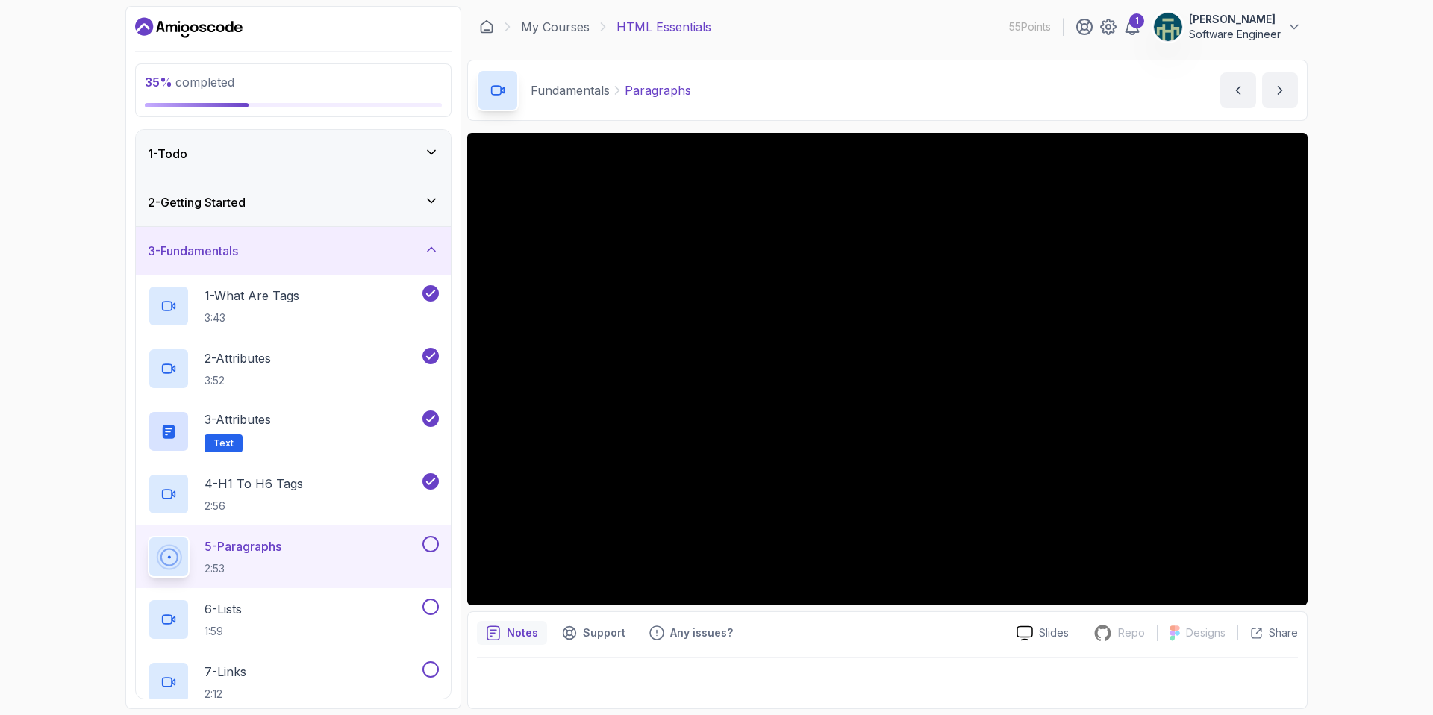 Image resolution: width=1433 pixels, height=715 pixels. Describe the element at coordinates (523, 633) in the screenshot. I see `p: Notes` at that location.